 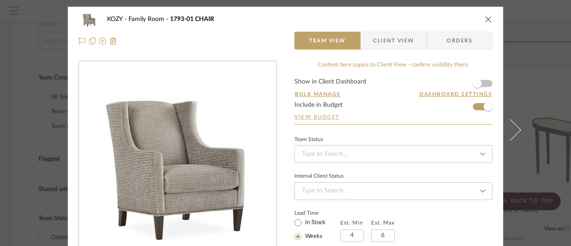 I want to click on span: KOZY, so click(x=118, y=19).